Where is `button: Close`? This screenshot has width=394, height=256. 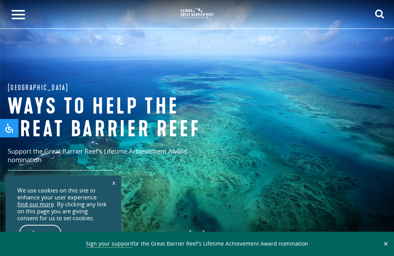 button: Close is located at coordinates (385, 243).